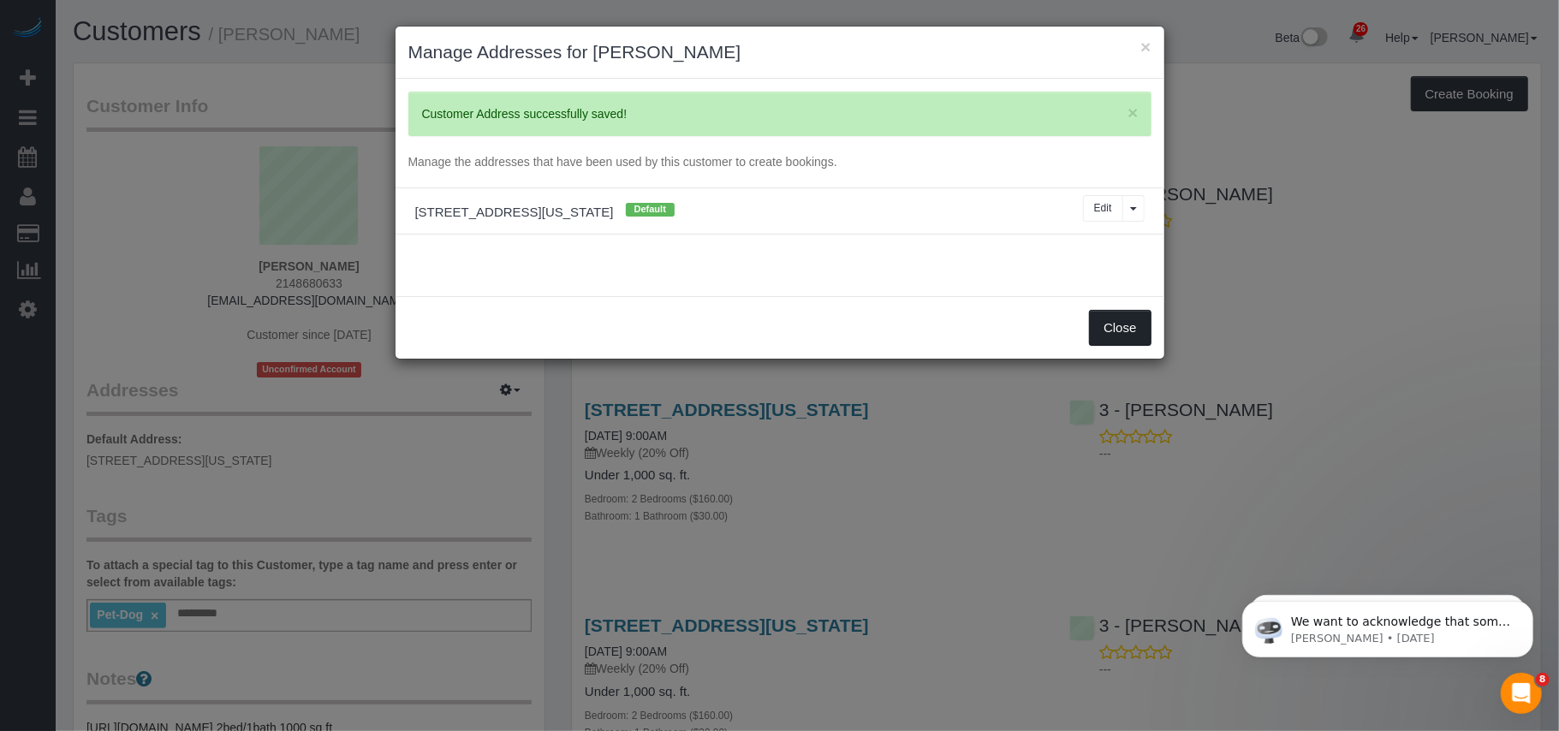 Image resolution: width=1559 pixels, height=731 pixels. I want to click on p: Manage the addresses that have been used by this customer to create bookings., so click(780, 162).